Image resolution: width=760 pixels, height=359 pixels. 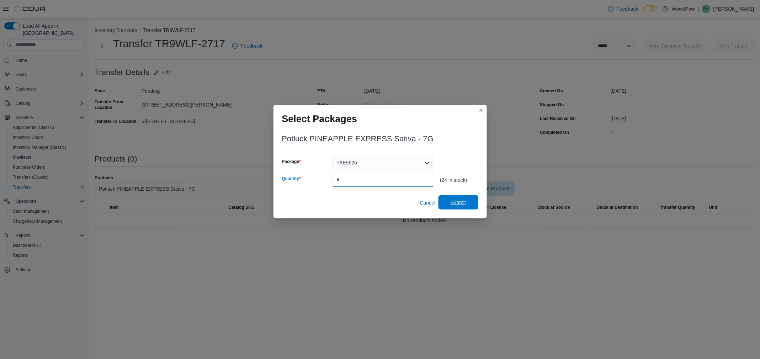 I want to click on label: Package, so click(x=291, y=162).